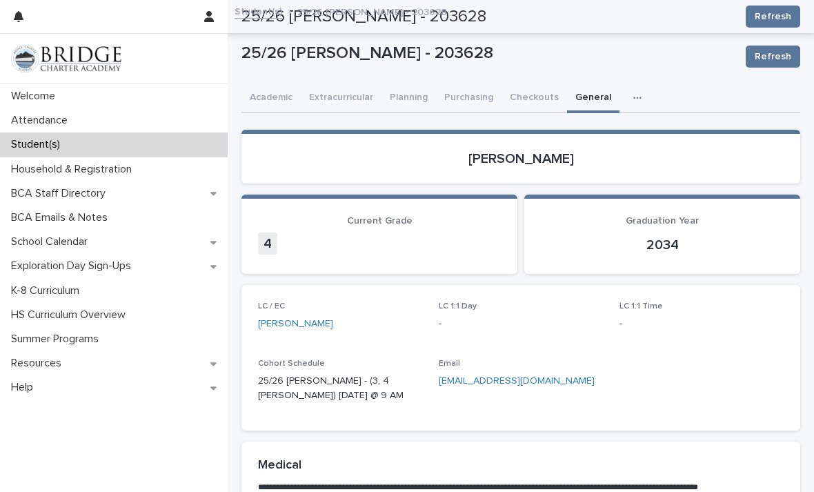 Image resolution: width=814 pixels, height=492 pixels. Describe the element at coordinates (641, 306) in the screenshot. I see `span: LC 1:1 Time` at that location.